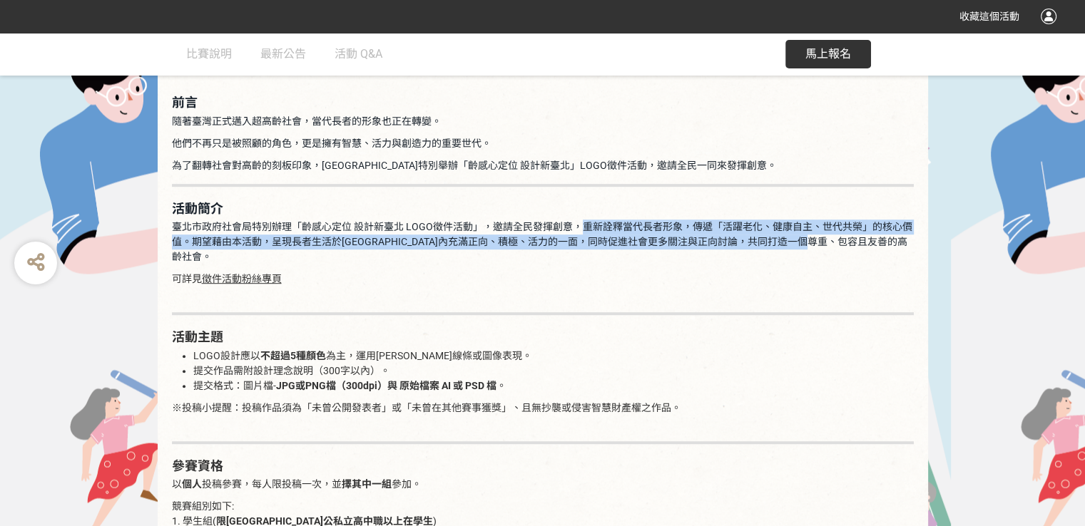 This screenshot has height=526, width=1085. Describe the element at coordinates (283, 54) in the screenshot. I see `span: 最新公告` at that location.